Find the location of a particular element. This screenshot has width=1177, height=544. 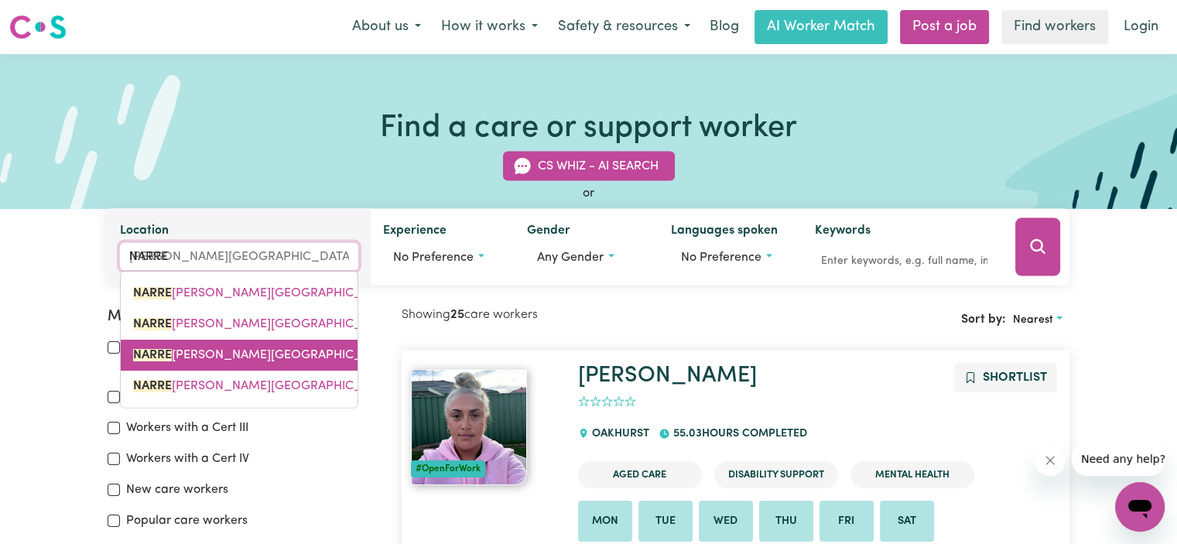

label: Gender is located at coordinates (548, 232).